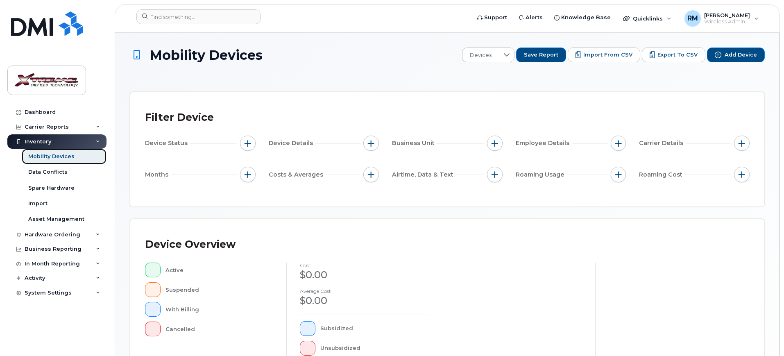 This screenshot has height=356, width=784. Describe the element at coordinates (219, 329) in the screenshot. I see `div: Cancelled` at that location.